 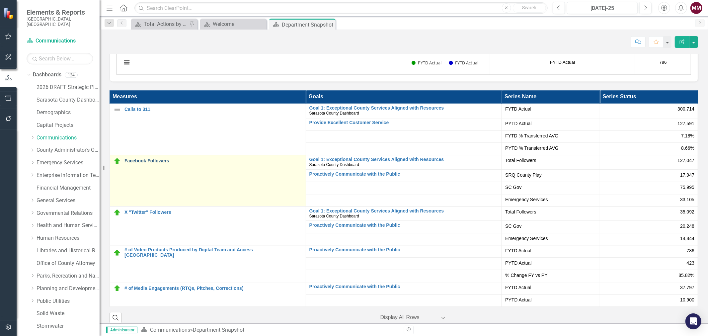 What do you see at coordinates (687, 175) in the screenshot?
I see `span: 17,947` at bounding box center [687, 175].